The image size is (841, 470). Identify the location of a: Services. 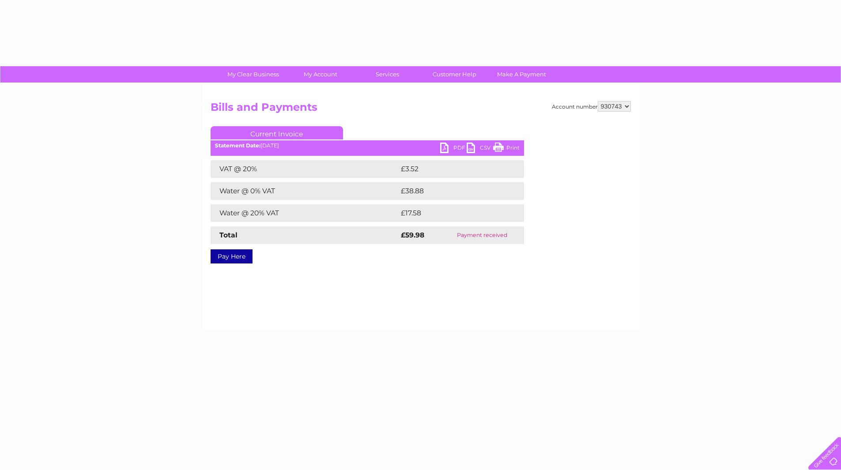
(387, 74).